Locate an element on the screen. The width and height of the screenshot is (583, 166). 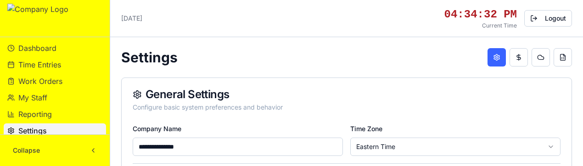
button: Reporting is located at coordinates (55, 114).